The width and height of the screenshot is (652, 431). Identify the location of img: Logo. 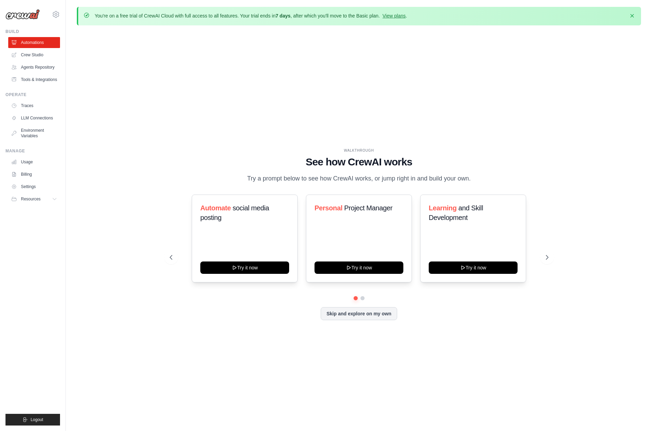
(23, 14).